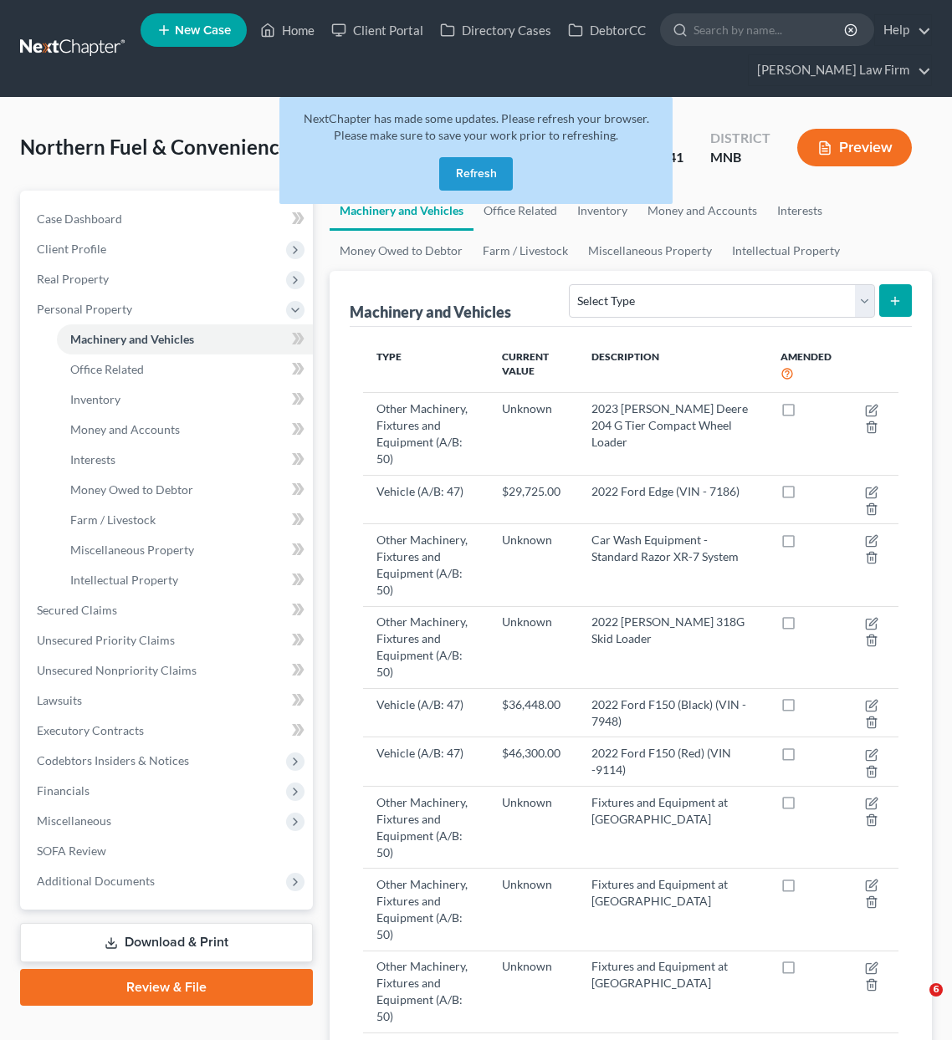 The height and width of the screenshot is (1040, 952). Describe the element at coordinates (77, 610) in the screenshot. I see `span: Secured Claims` at that location.